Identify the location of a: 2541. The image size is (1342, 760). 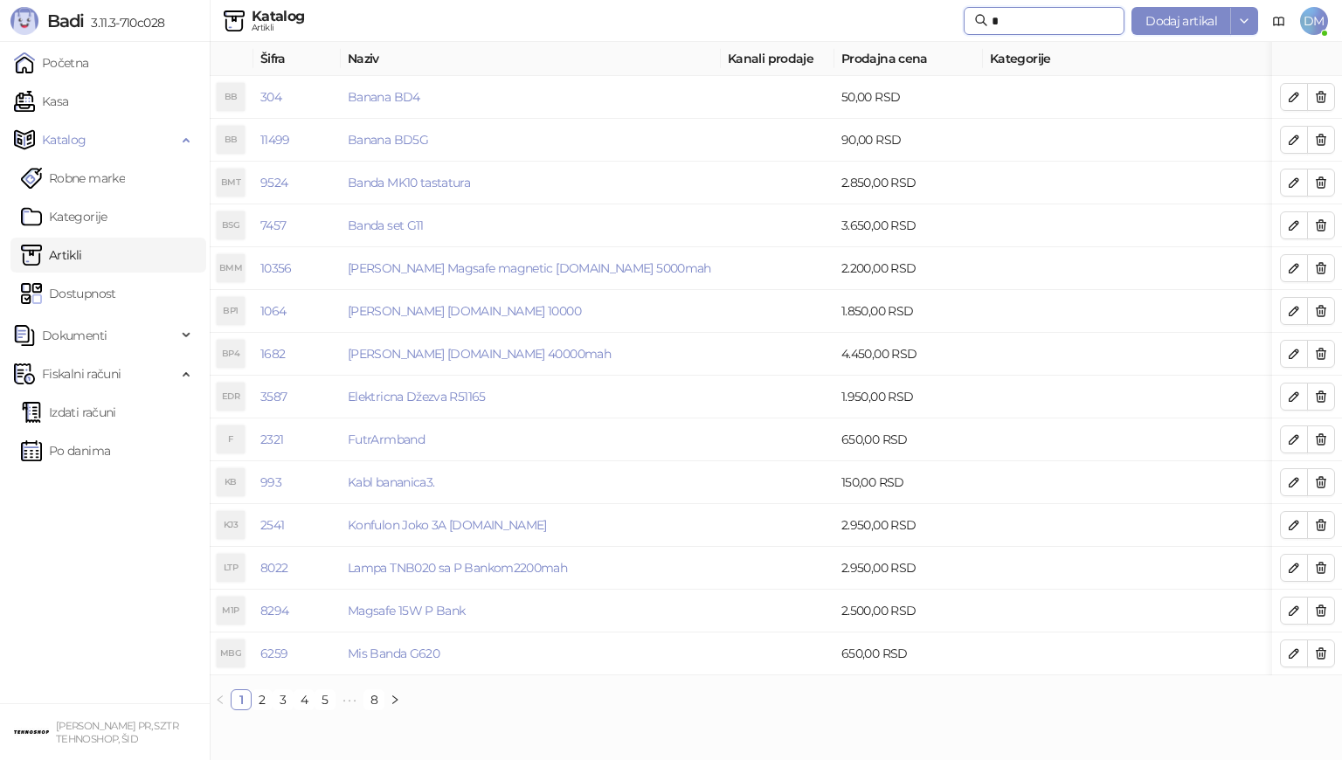
(272, 525).